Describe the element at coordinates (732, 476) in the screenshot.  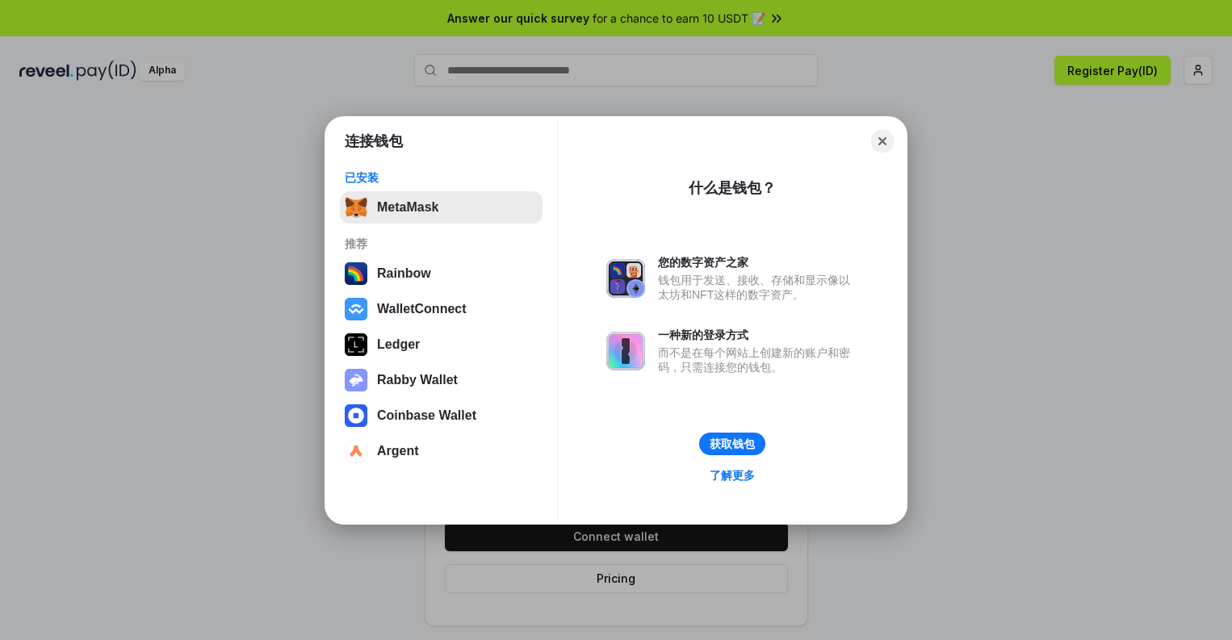
I see `a: 了解更多` at that location.